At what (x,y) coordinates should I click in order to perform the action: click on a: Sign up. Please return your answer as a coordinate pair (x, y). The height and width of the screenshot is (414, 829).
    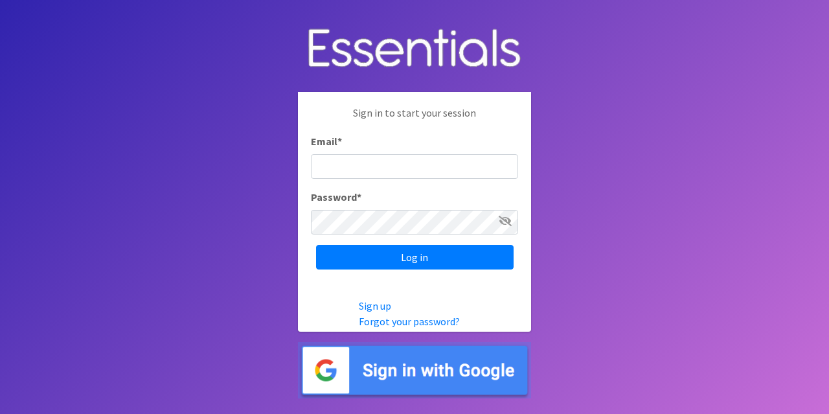
    Looking at the image, I should click on (375, 306).